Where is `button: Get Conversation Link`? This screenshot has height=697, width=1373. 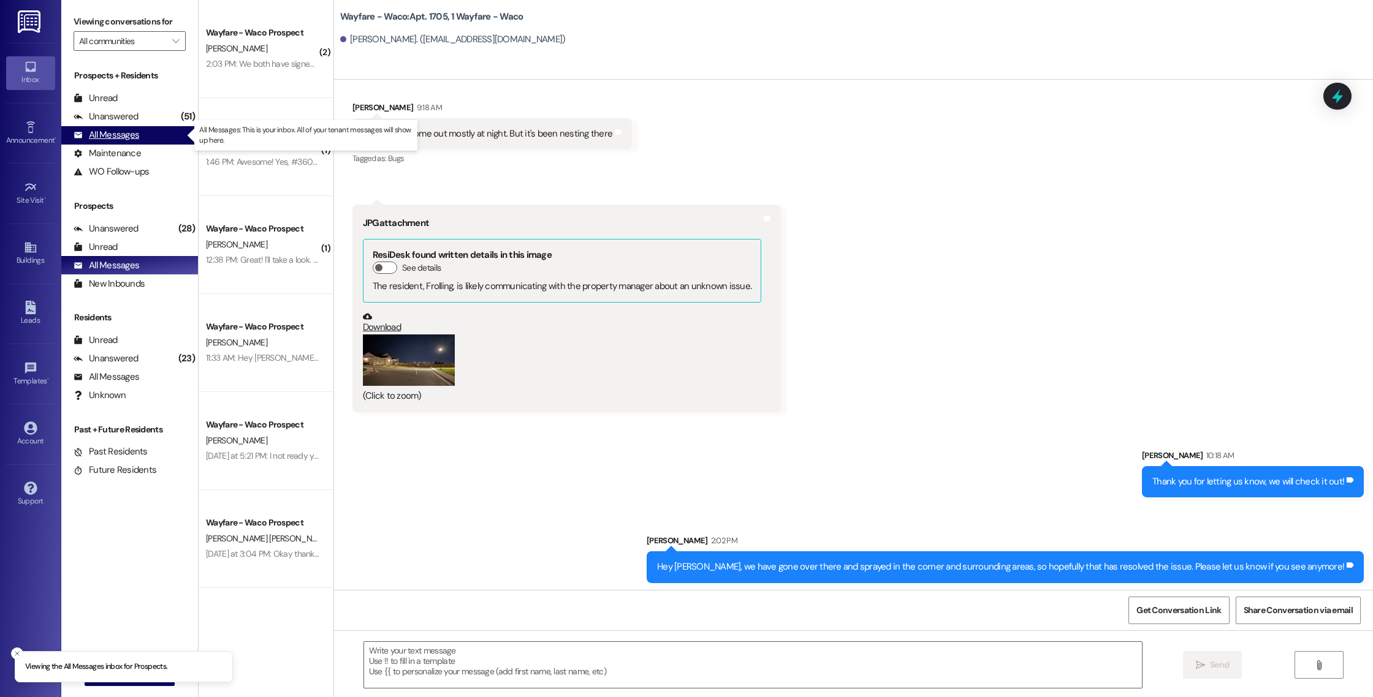
button: Get Conversation Link is located at coordinates (1178, 610).